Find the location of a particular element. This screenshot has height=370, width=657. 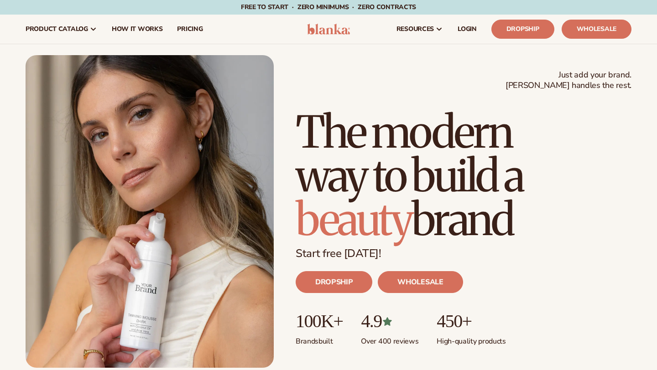

h1: The modern way to build a brand is located at coordinates (464, 176).